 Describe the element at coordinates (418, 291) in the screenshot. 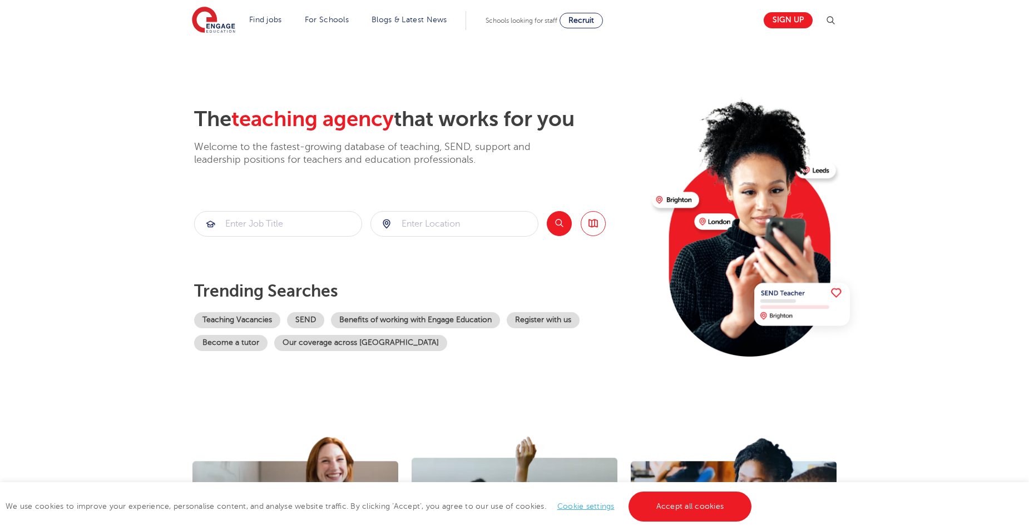

I see `p: Trending searches` at that location.